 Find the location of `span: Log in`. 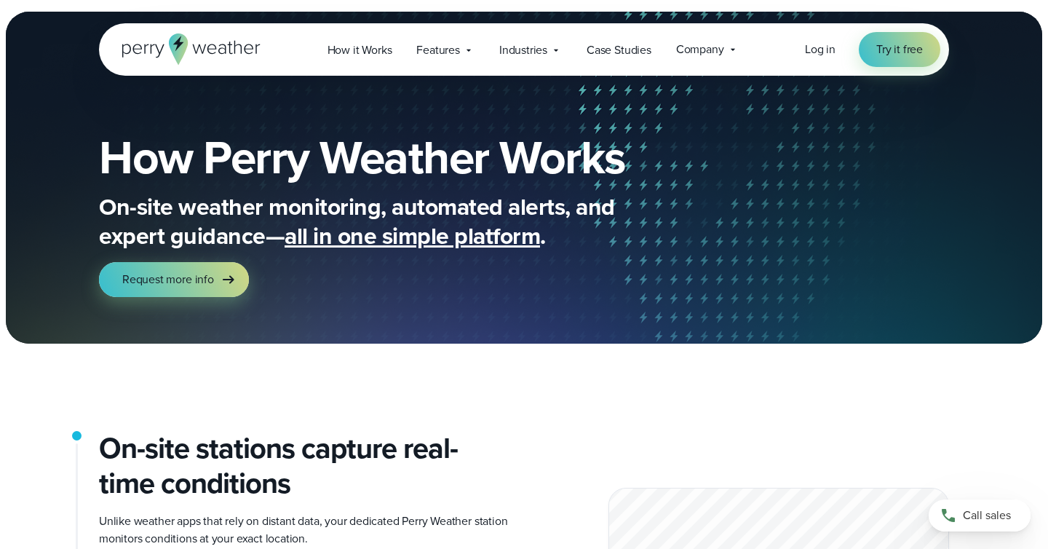

span: Log in is located at coordinates (821, 49).